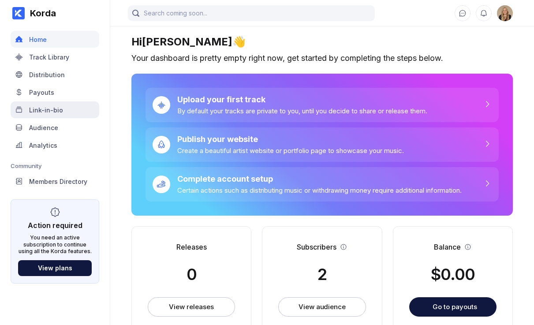  What do you see at coordinates (505, 13) in the screenshot?
I see `div: Alina Verbenchuk` at bounding box center [505, 13].